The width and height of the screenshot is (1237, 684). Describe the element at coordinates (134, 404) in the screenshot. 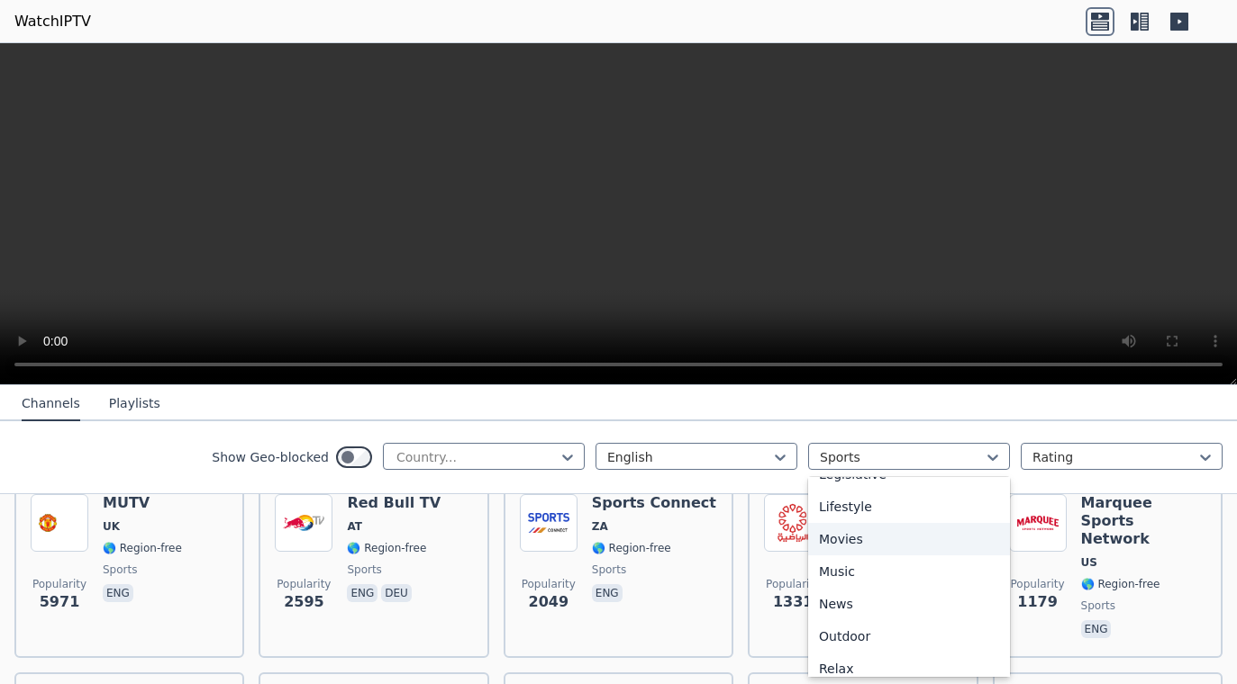

I see `button: Playlists` at that location.